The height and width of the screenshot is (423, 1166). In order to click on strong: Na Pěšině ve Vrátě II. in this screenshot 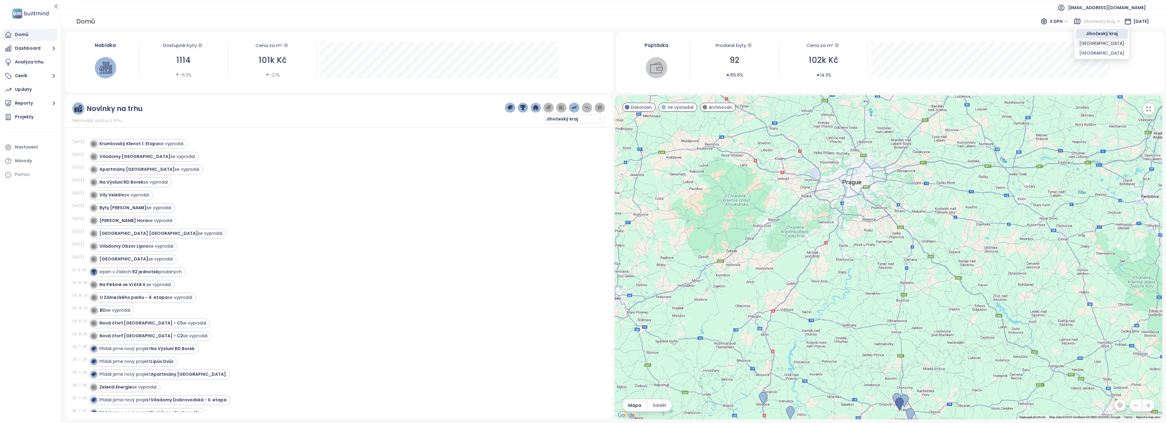, I will do `click(123, 284)`.